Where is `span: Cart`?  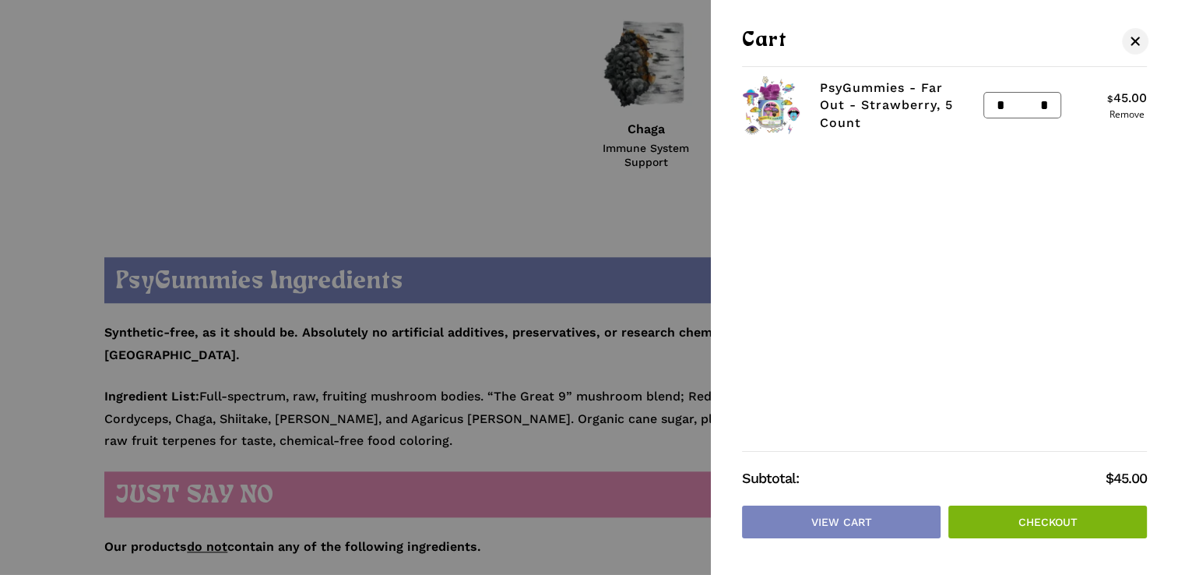
span: Cart is located at coordinates (765, 40).